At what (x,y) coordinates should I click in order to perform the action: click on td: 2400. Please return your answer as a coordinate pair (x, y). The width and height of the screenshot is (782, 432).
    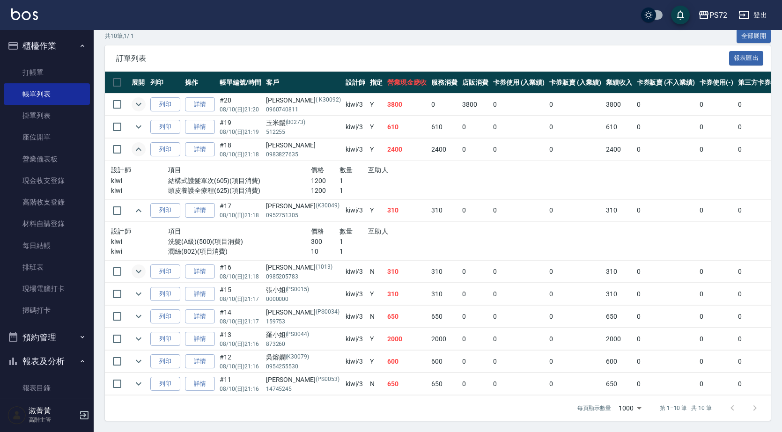
    Looking at the image, I should click on (407, 149).